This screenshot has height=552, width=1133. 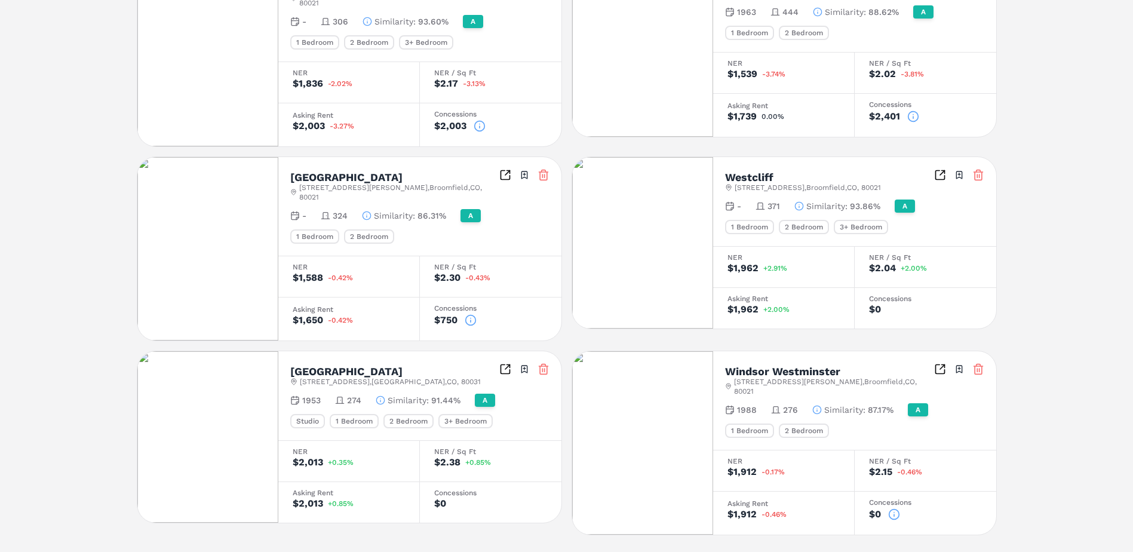 What do you see at coordinates (882, 74) in the screenshot?
I see `div: $2.02` at bounding box center [882, 74].